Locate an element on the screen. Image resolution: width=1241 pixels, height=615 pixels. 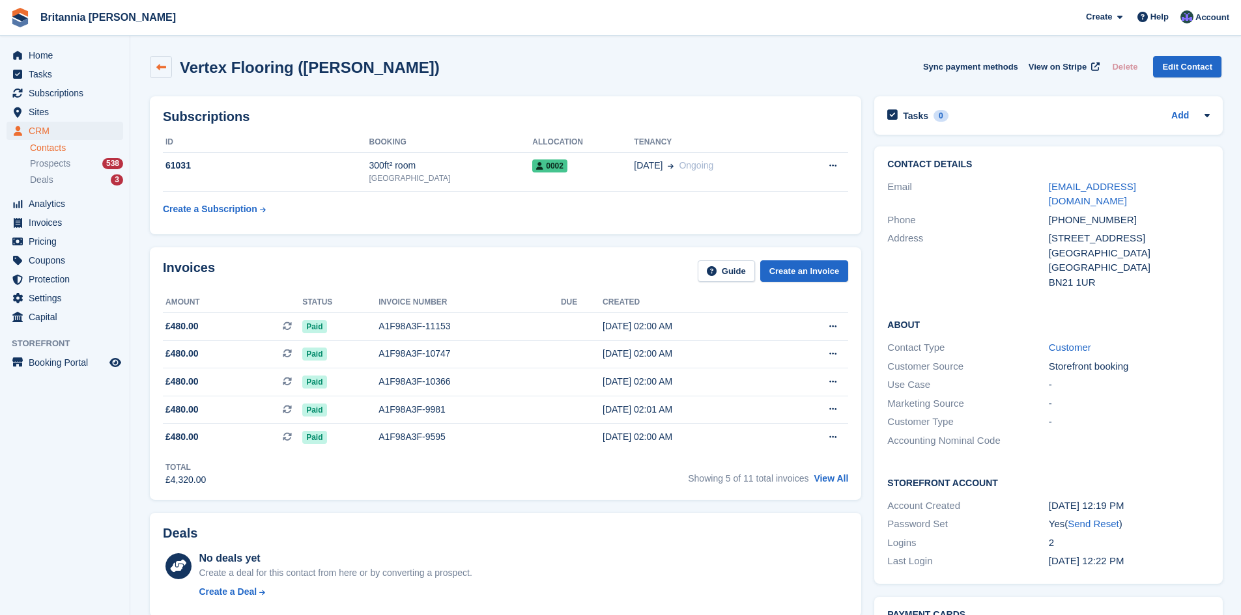
a: View on Stripe is located at coordinates (1062, 66).